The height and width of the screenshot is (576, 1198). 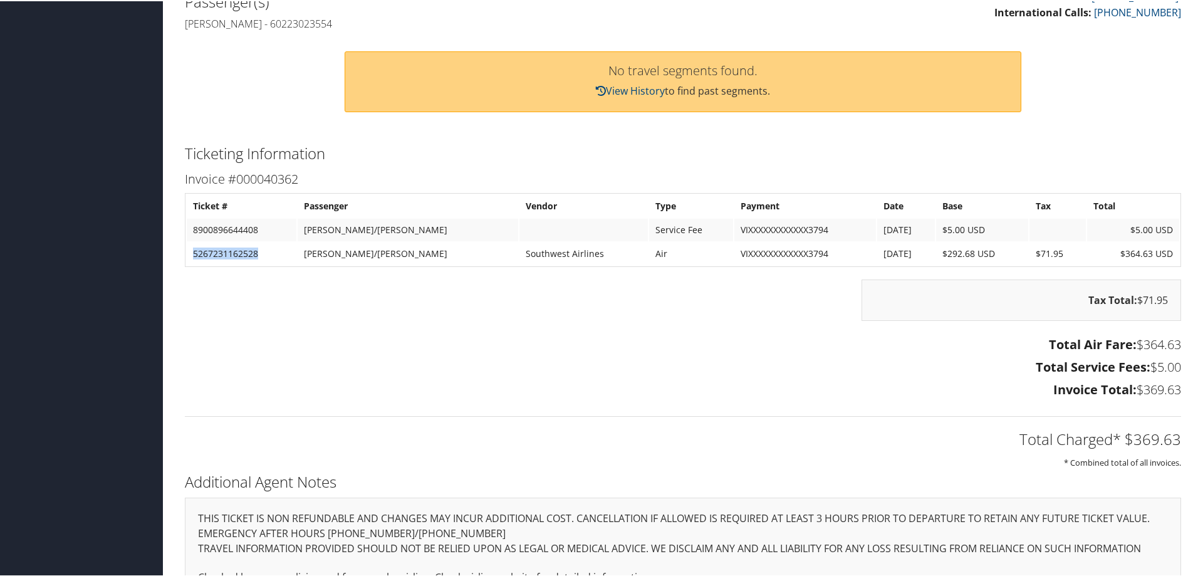 I want to click on h3: Invoice #000040362, so click(x=683, y=178).